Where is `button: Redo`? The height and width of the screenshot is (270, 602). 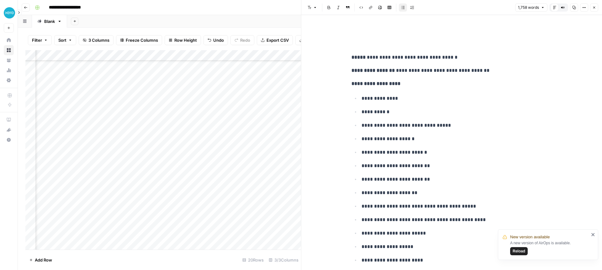 button: Redo is located at coordinates (242, 40).